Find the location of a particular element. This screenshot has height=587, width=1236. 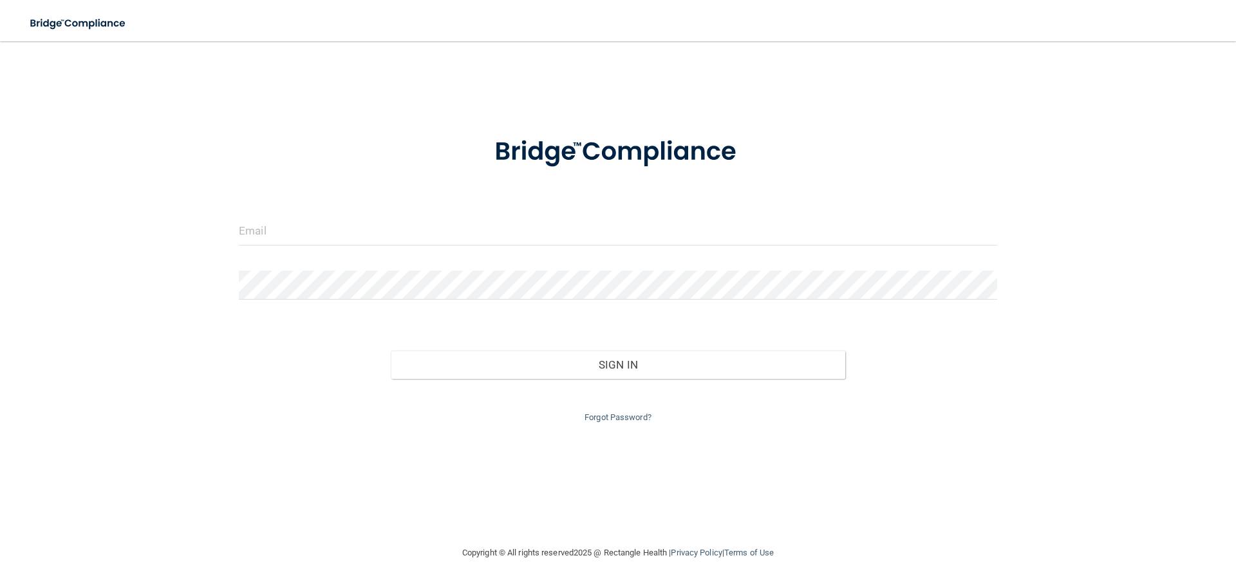

button: Sign In is located at coordinates (618, 364).